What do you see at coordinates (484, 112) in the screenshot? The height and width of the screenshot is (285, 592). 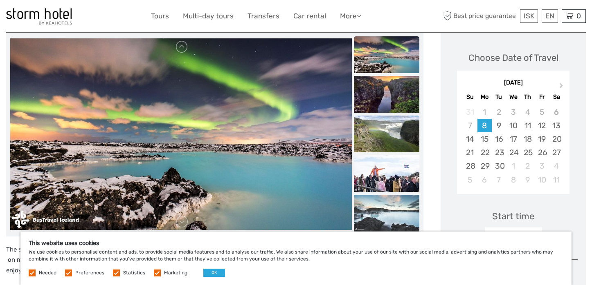 I see `div: Not available Monday, September 1st, 2025` at bounding box center [484, 112].